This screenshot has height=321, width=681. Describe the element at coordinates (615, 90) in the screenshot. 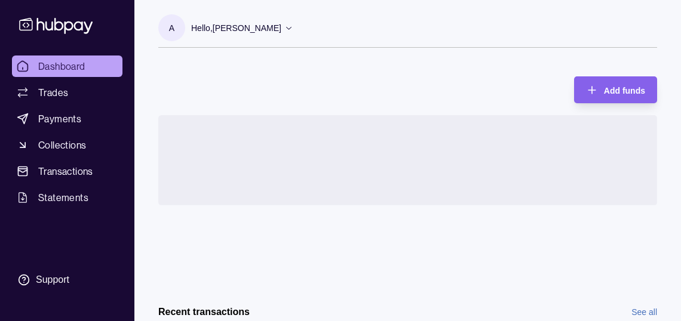

I see `button: Add funds` at that location.